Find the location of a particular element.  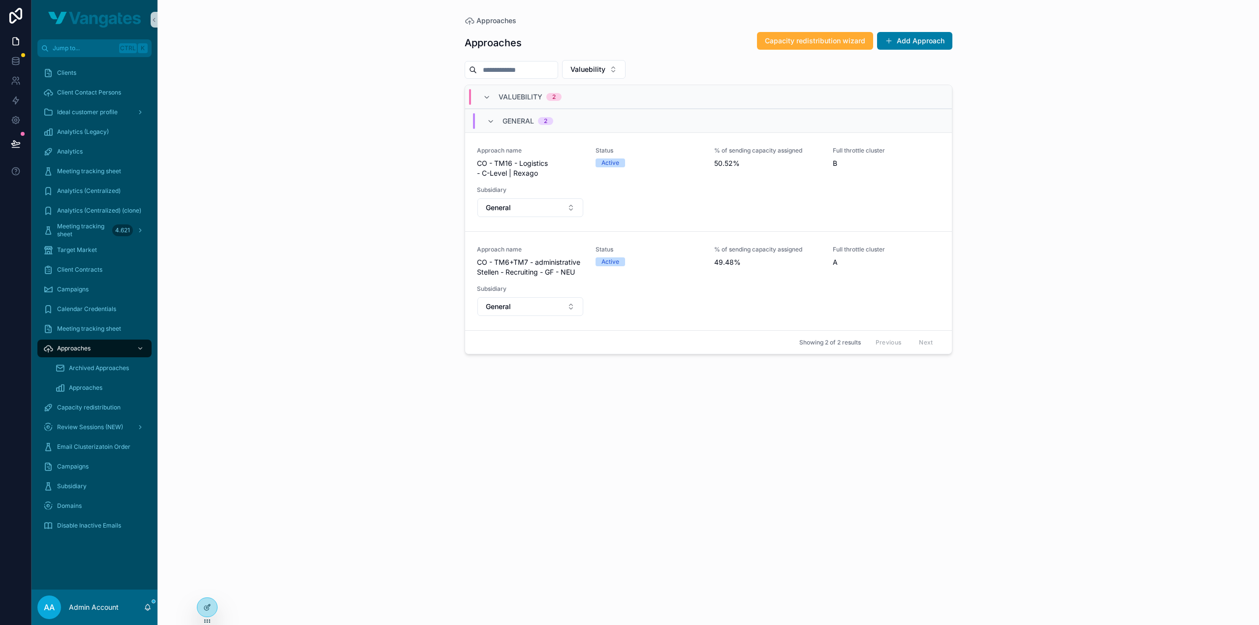

a: Add Approach is located at coordinates (915, 41).